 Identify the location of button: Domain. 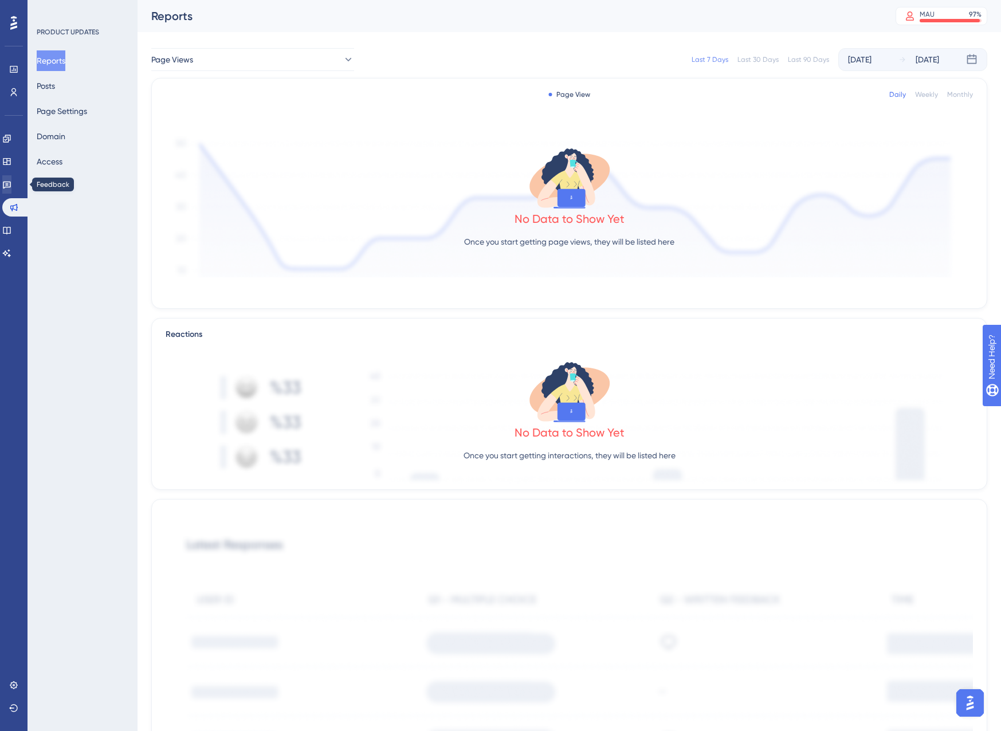
(51, 136).